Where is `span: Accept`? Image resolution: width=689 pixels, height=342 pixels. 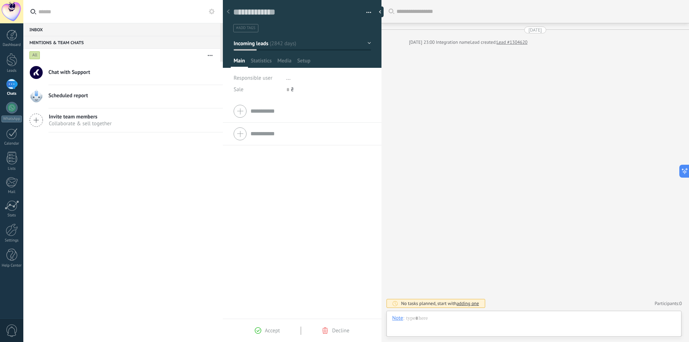
span: Accept is located at coordinates (272, 331).